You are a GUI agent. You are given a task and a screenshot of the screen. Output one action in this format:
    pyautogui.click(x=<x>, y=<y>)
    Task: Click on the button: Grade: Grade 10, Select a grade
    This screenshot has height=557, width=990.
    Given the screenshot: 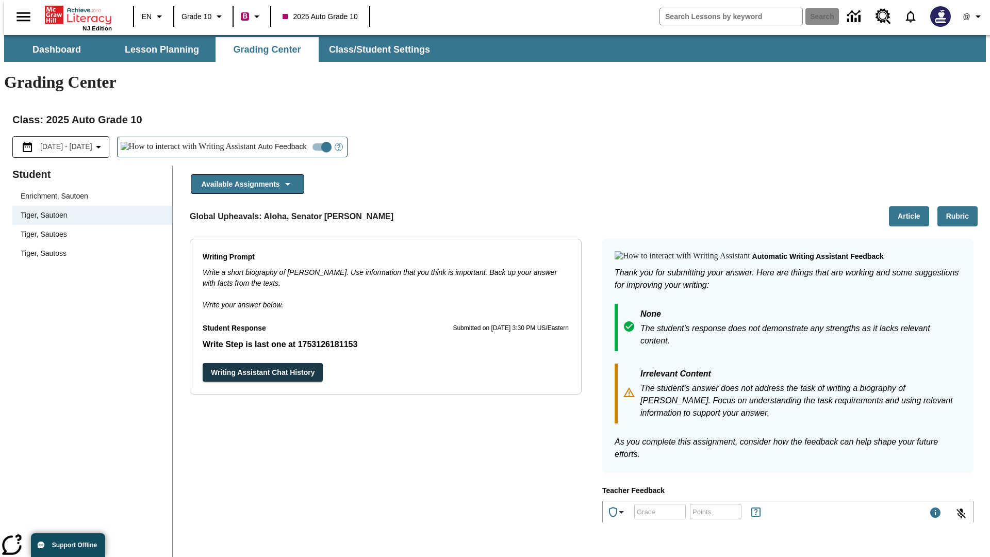 What is the action you would take?
    pyautogui.click(x=203, y=16)
    